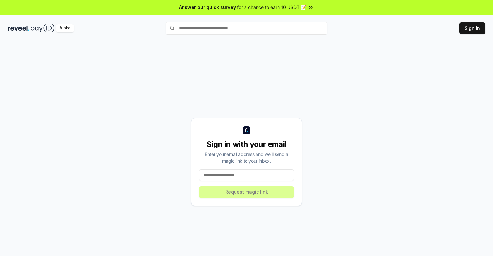 The image size is (493, 256). What do you see at coordinates (43, 28) in the screenshot?
I see `img: pay_id` at bounding box center [43, 28].